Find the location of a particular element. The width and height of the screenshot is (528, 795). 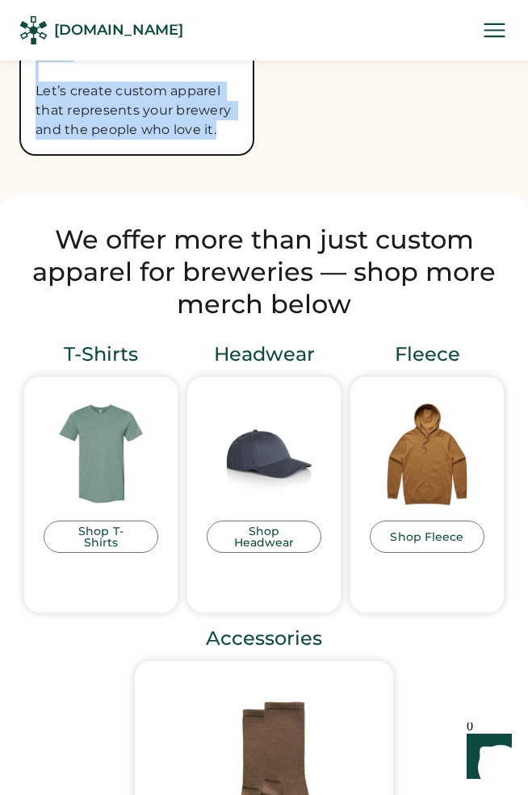

a: Shop Fleece is located at coordinates (426, 537).